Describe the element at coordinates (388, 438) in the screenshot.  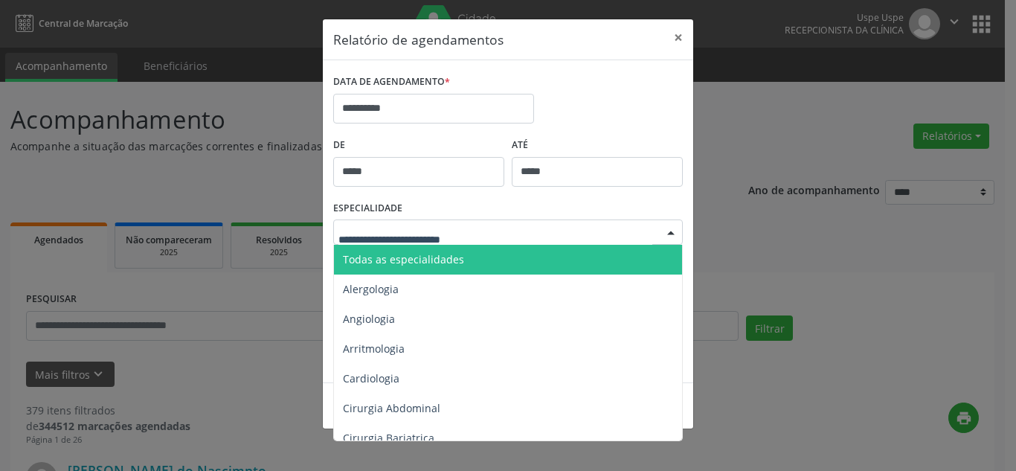
I see `span: Cirurgia Bariatrica` at that location.